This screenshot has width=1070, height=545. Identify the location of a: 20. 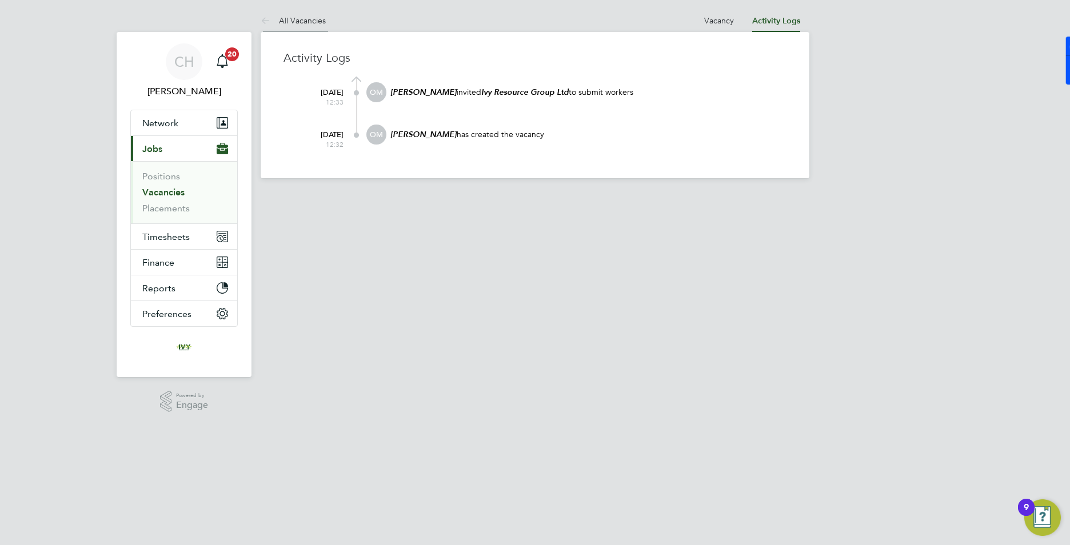
(222, 62).